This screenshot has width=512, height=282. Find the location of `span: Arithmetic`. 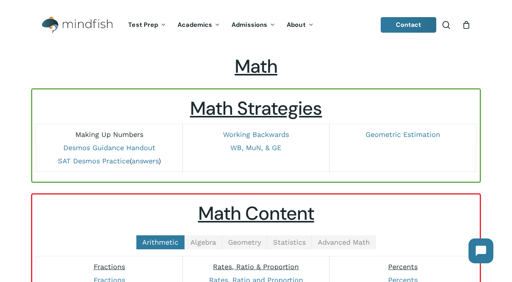

span: Arithmetic is located at coordinates (160, 242).